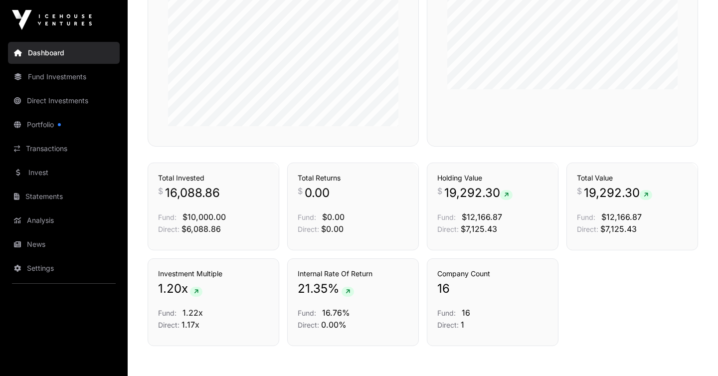  What do you see at coordinates (204, 217) in the screenshot?
I see `span: $10,000.00` at bounding box center [204, 217].